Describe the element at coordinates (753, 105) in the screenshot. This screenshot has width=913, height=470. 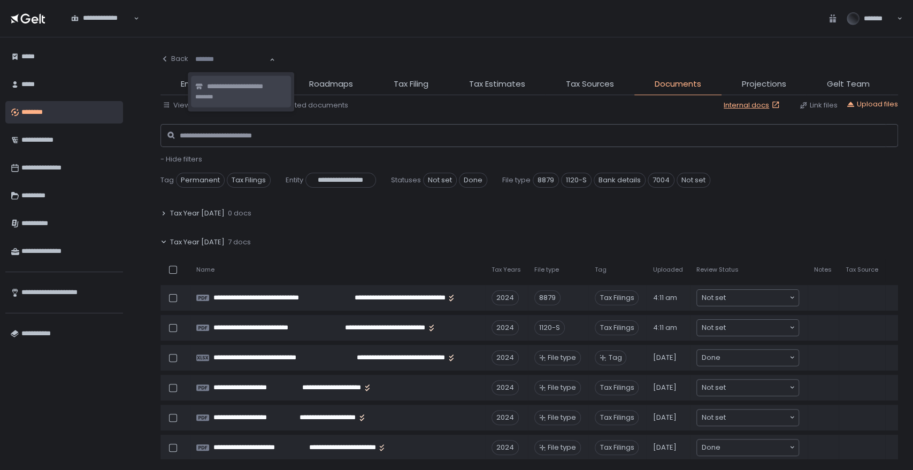
I see `a: Internal docs` at that location.